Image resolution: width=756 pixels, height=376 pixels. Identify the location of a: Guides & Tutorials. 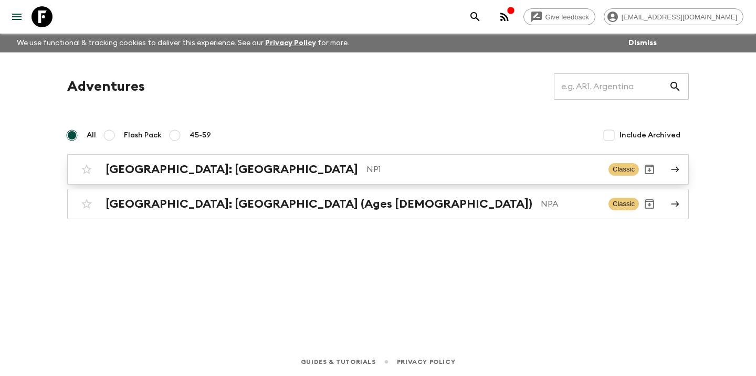
(338, 362).